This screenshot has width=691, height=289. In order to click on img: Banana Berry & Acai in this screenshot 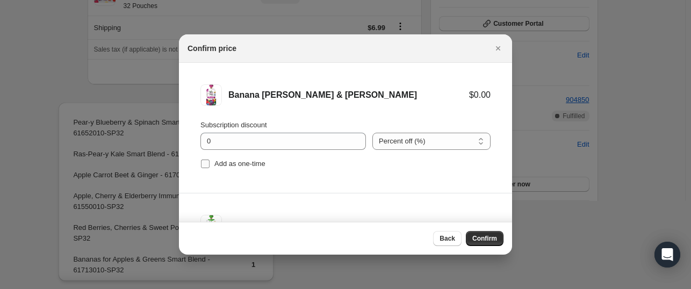, I will do `click(211, 95)`.